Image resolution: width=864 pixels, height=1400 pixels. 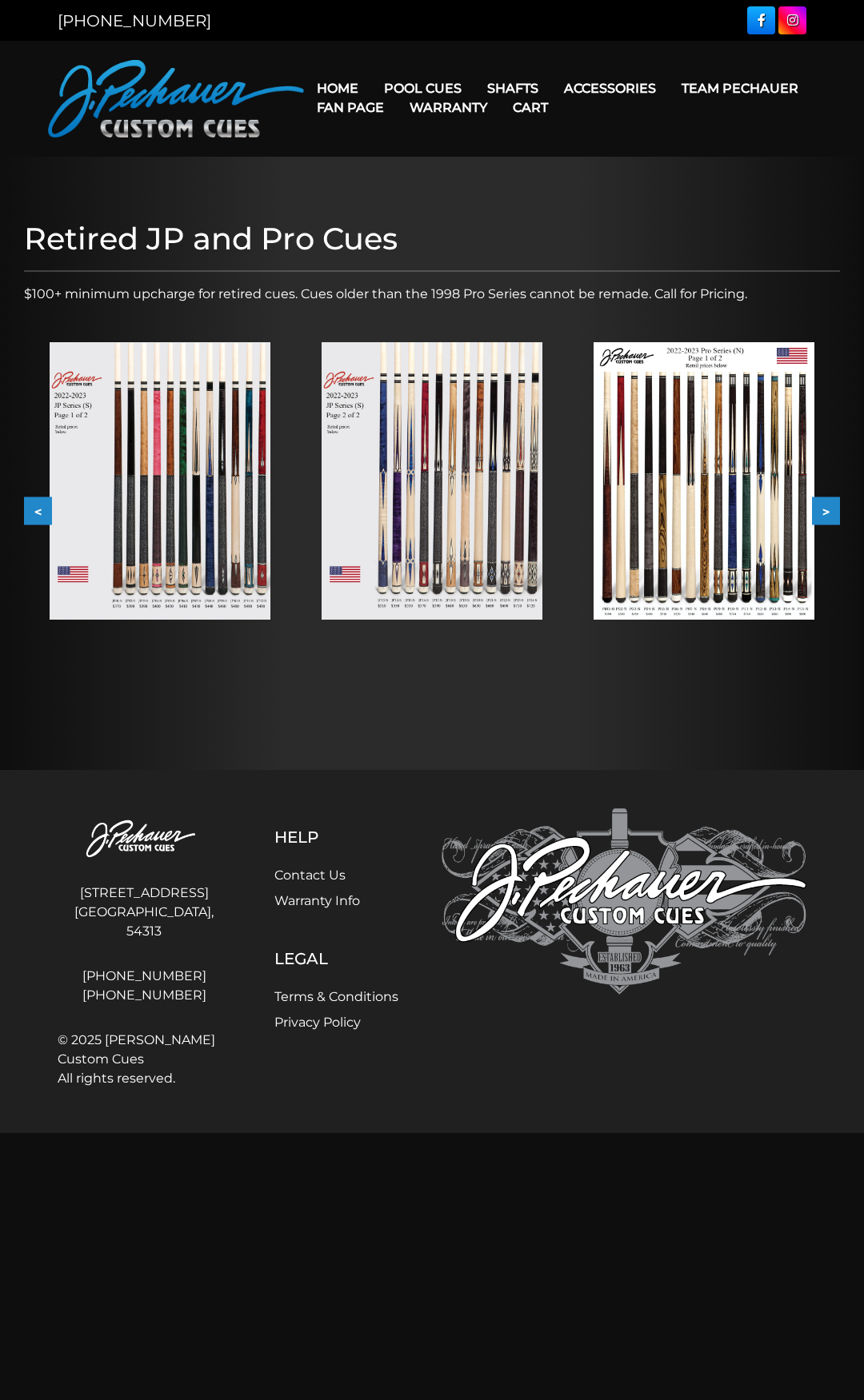 What do you see at coordinates (350, 107) in the screenshot?
I see `a: Fan Page` at bounding box center [350, 107].